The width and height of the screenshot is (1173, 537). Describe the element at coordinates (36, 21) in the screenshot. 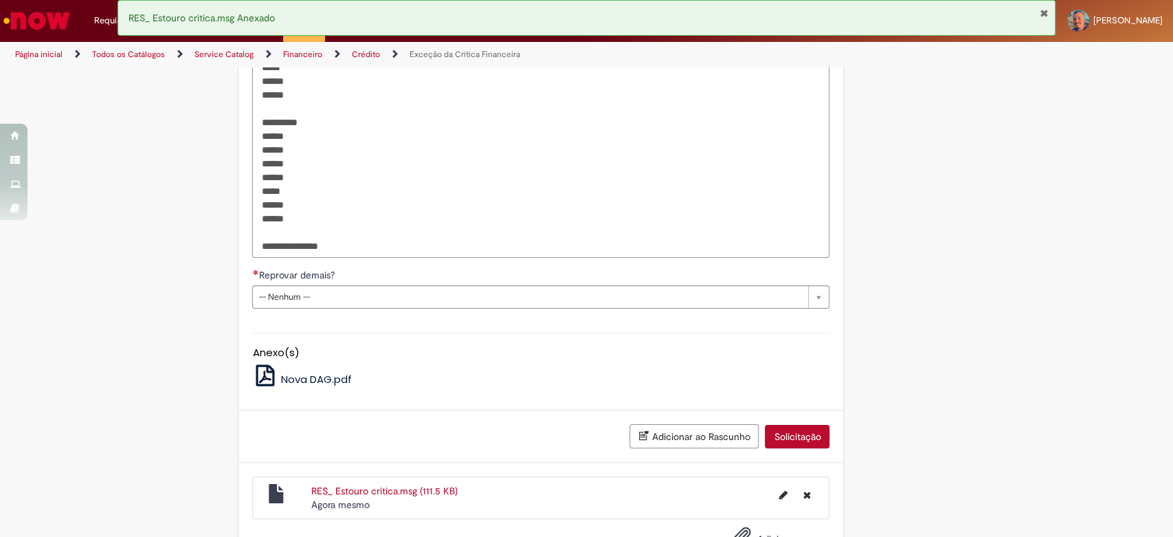

I see `img: ServiceNow` at that location.